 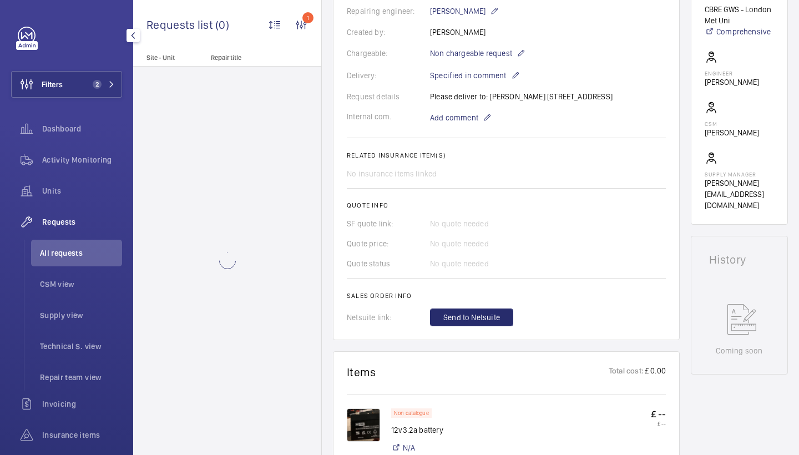 I want to click on span: Units, so click(x=82, y=191).